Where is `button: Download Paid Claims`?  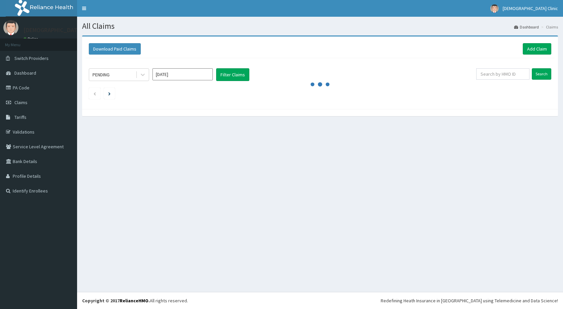 button: Download Paid Claims is located at coordinates (115, 49).